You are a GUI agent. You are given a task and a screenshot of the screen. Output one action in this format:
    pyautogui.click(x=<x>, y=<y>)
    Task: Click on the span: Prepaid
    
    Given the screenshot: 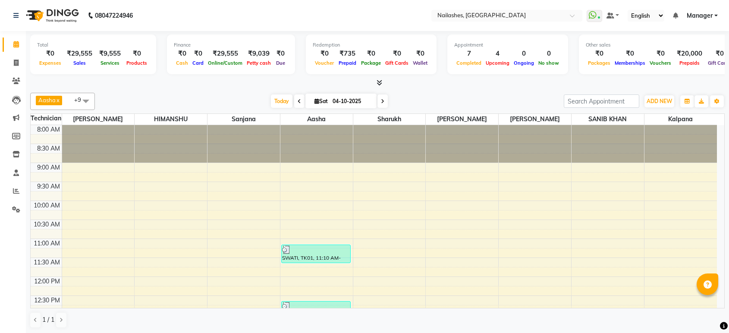 What is the action you would take?
    pyautogui.click(x=347, y=63)
    